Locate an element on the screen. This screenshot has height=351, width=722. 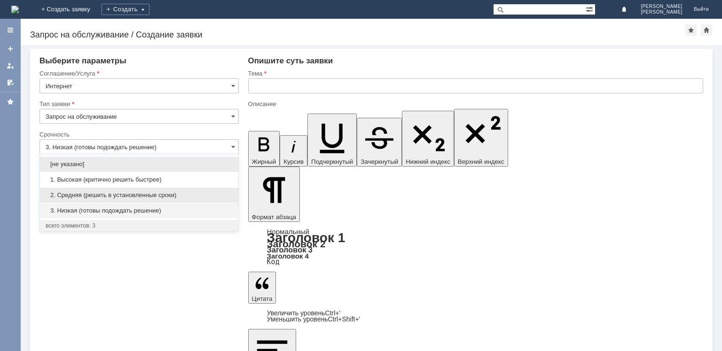
a: Перейти на домашнюю страницу is located at coordinates (15, 9).